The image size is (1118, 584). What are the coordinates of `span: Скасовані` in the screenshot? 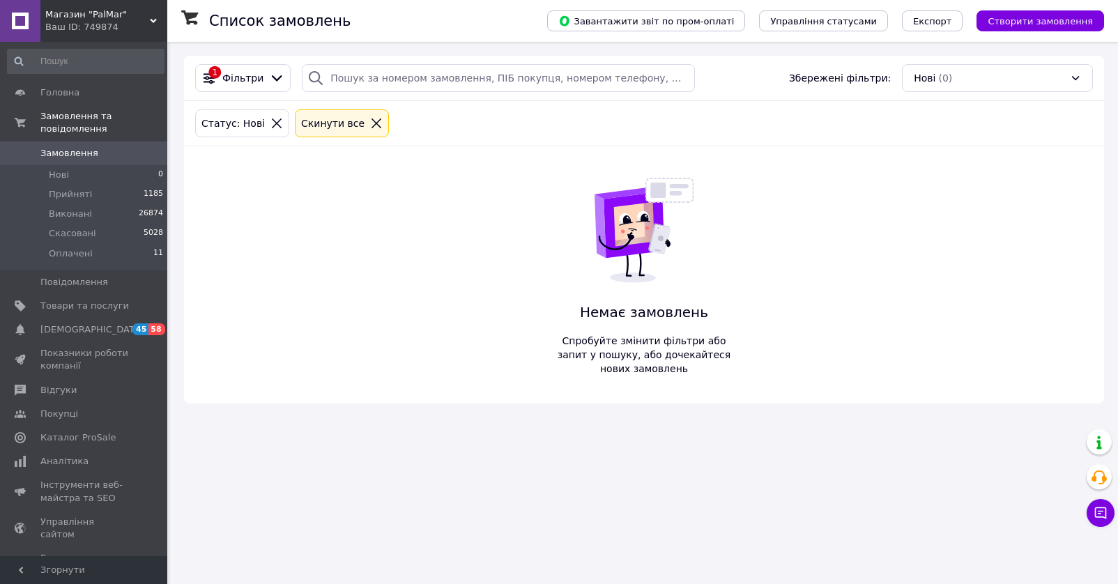 It's located at (73, 234).